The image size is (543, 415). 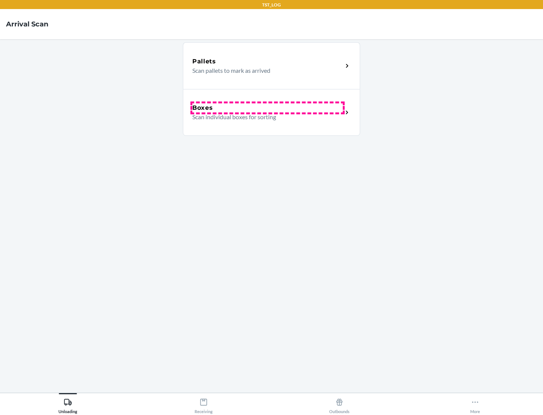 I want to click on h4: Arrival Scan, so click(x=27, y=24).